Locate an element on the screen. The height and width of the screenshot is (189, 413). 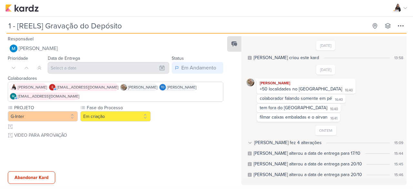
div: 15:46 is located at coordinates (399, 174).